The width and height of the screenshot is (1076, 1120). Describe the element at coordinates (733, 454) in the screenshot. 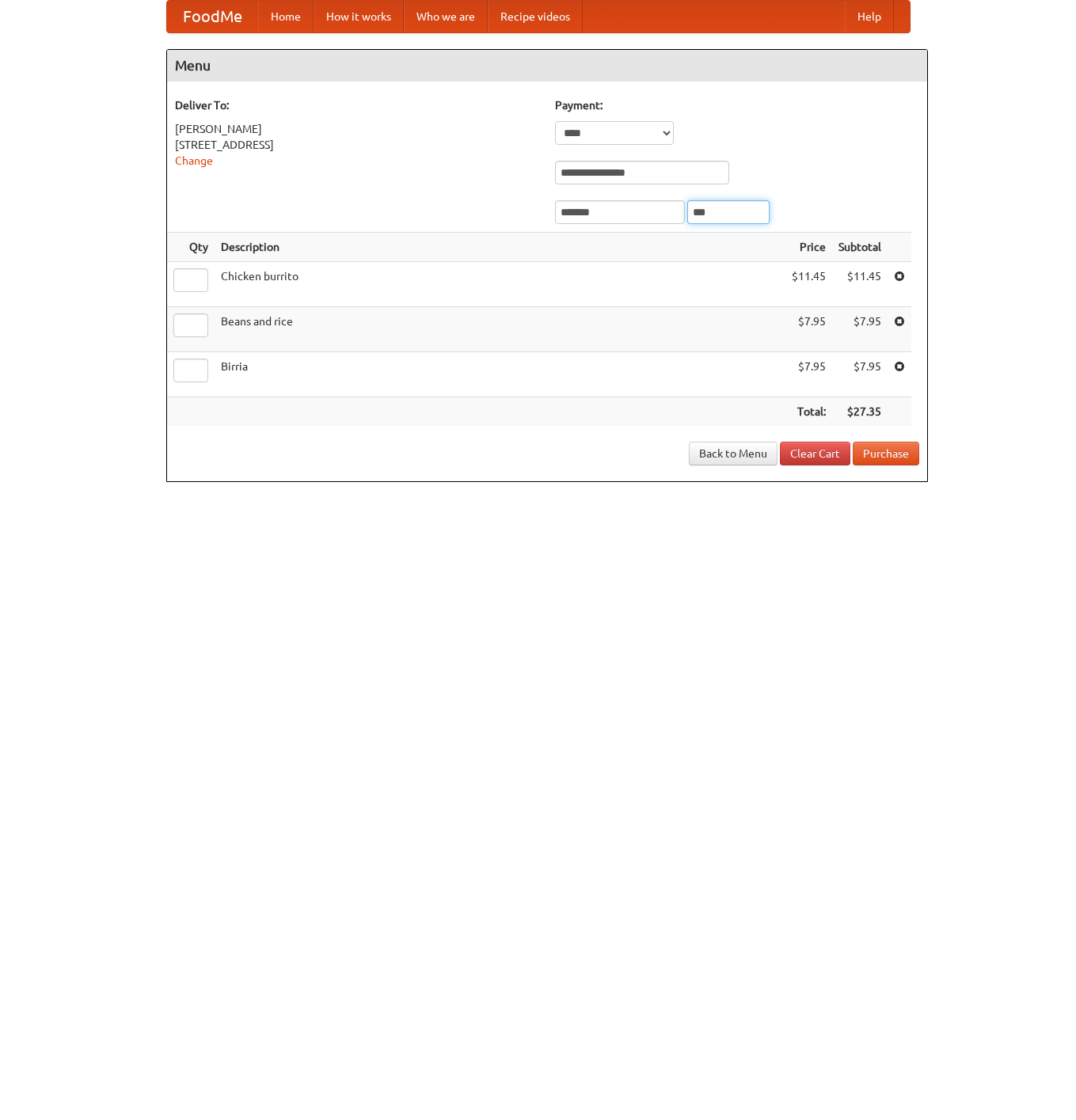

I see `a: Back to Menu` at that location.